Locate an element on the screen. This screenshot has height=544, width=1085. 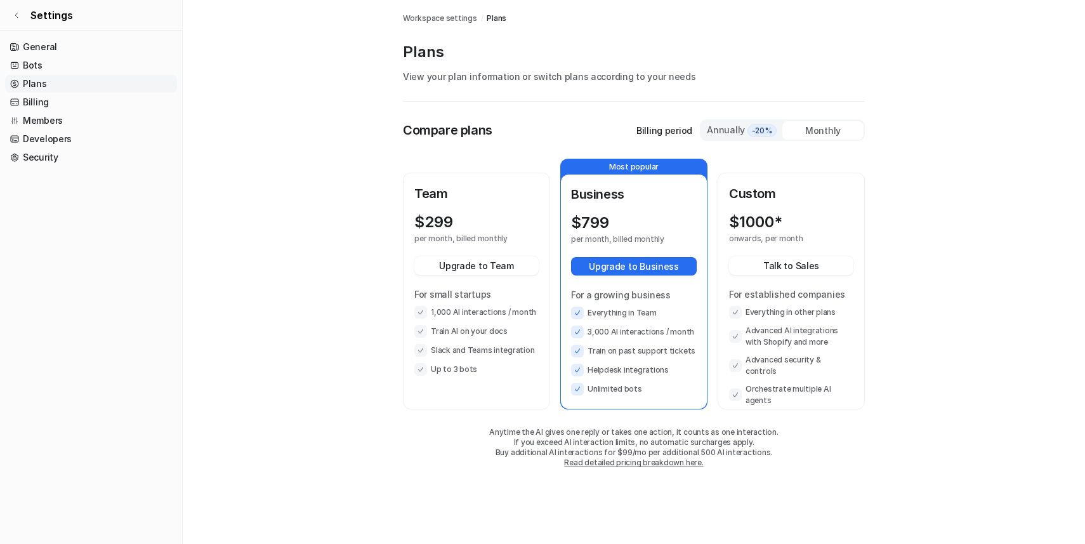
li: Unlimited bots is located at coordinates (634, 389).